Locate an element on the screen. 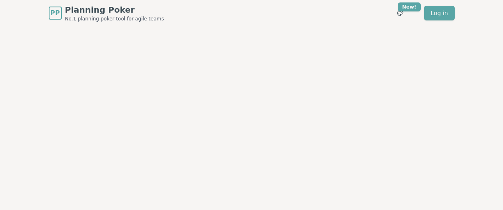 This screenshot has width=503, height=210. span: PP is located at coordinates (55, 13).